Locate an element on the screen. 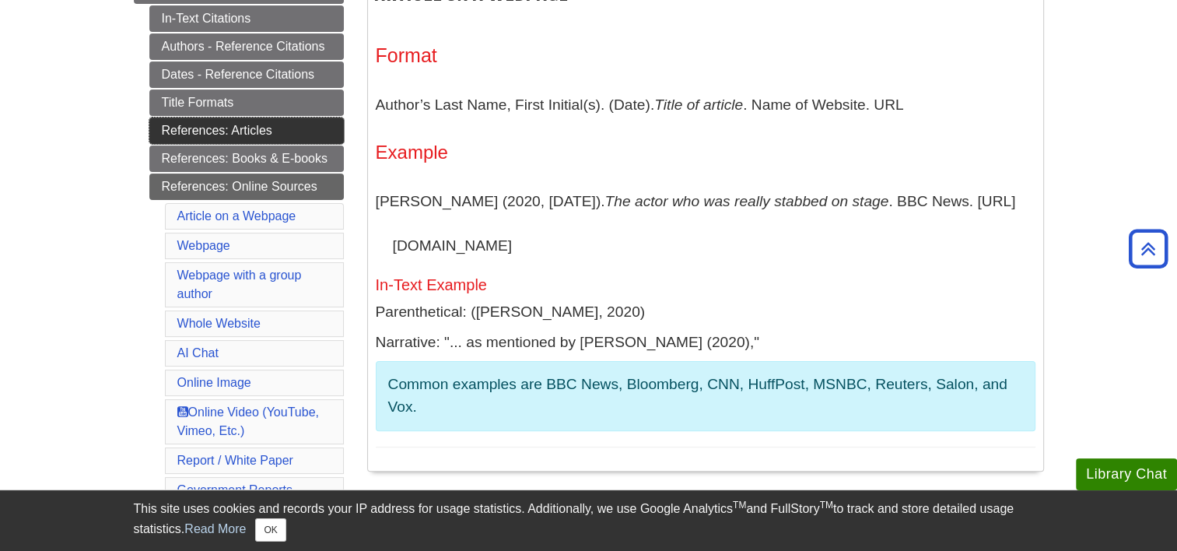 This screenshot has height=551, width=1177. a: Report / White Paper is located at coordinates (235, 460).